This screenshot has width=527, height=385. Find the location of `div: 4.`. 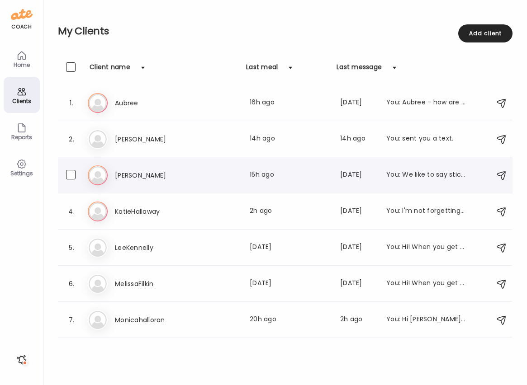

div: 4. is located at coordinates (71, 212).